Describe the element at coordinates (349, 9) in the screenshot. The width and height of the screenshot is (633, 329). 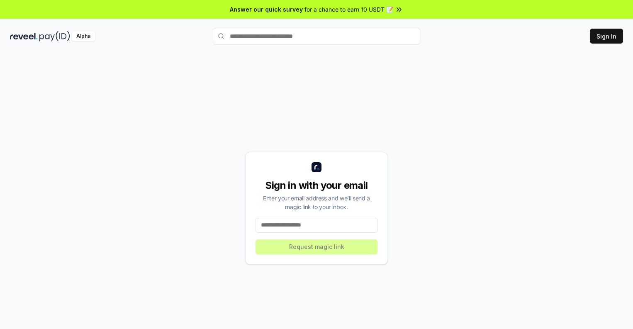
I see `span: for a chance to earn 10 USDT 📝` at that location.